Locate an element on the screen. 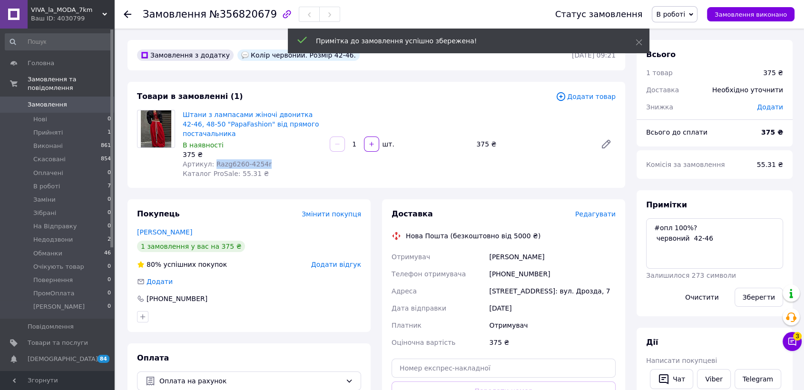  span: В наявності is located at coordinates (203, 145).